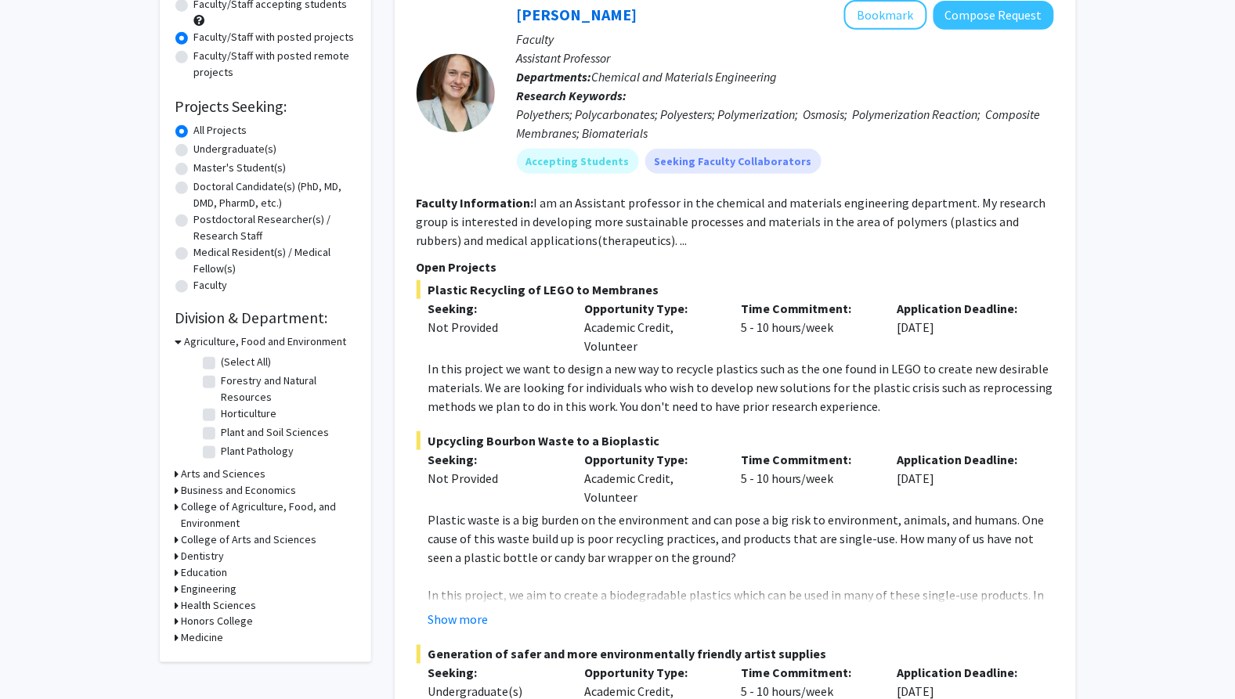  I want to click on label: Forestry and Natural Resources, so click(287, 389).